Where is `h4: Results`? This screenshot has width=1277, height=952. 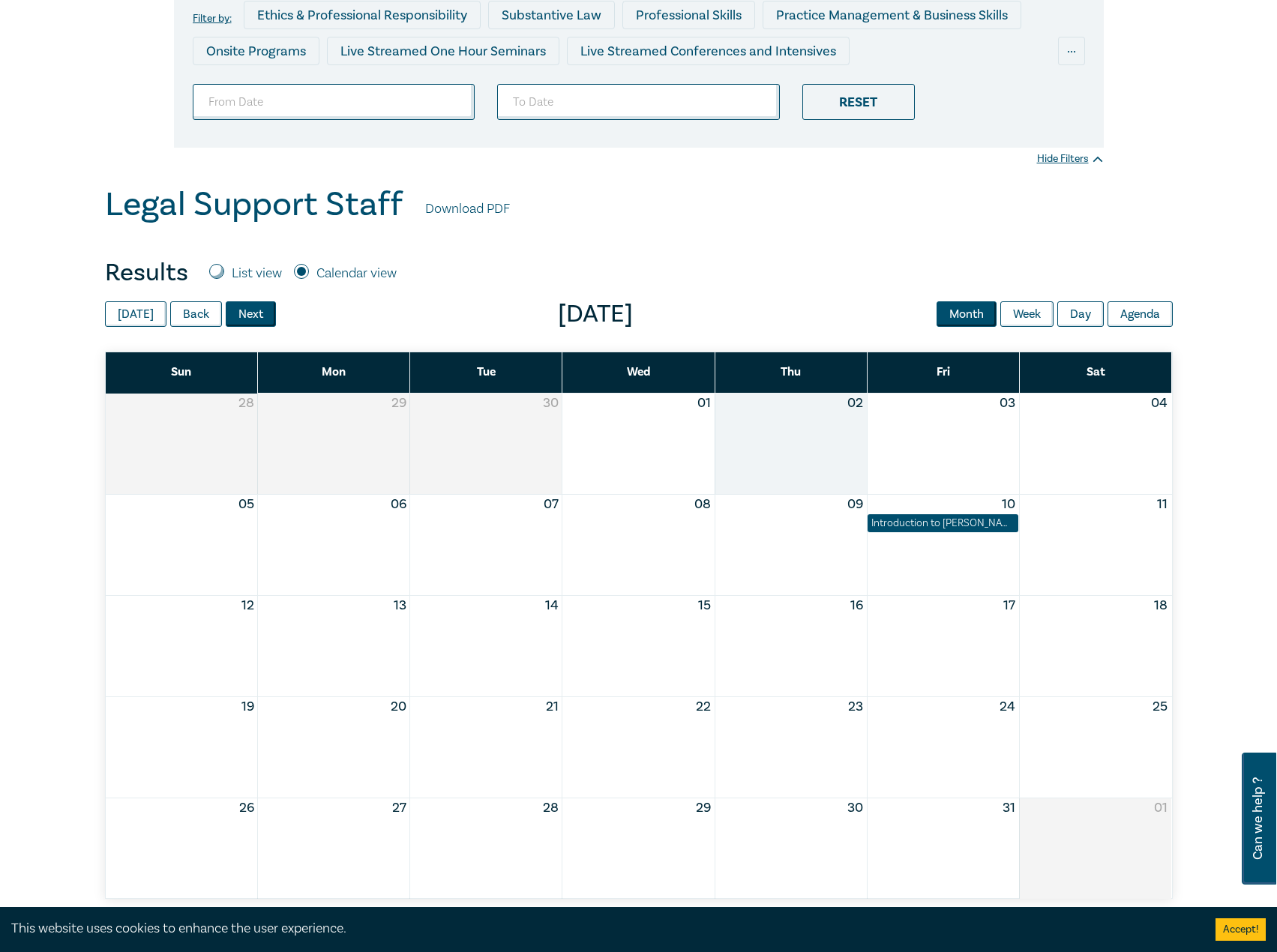
h4: Results is located at coordinates (146, 273).